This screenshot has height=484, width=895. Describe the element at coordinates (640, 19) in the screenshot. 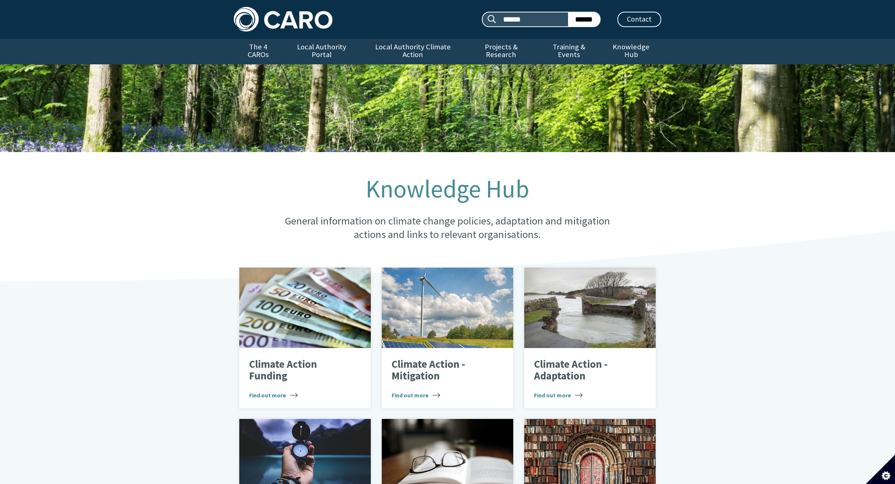

I see `a: Contact` at that location.